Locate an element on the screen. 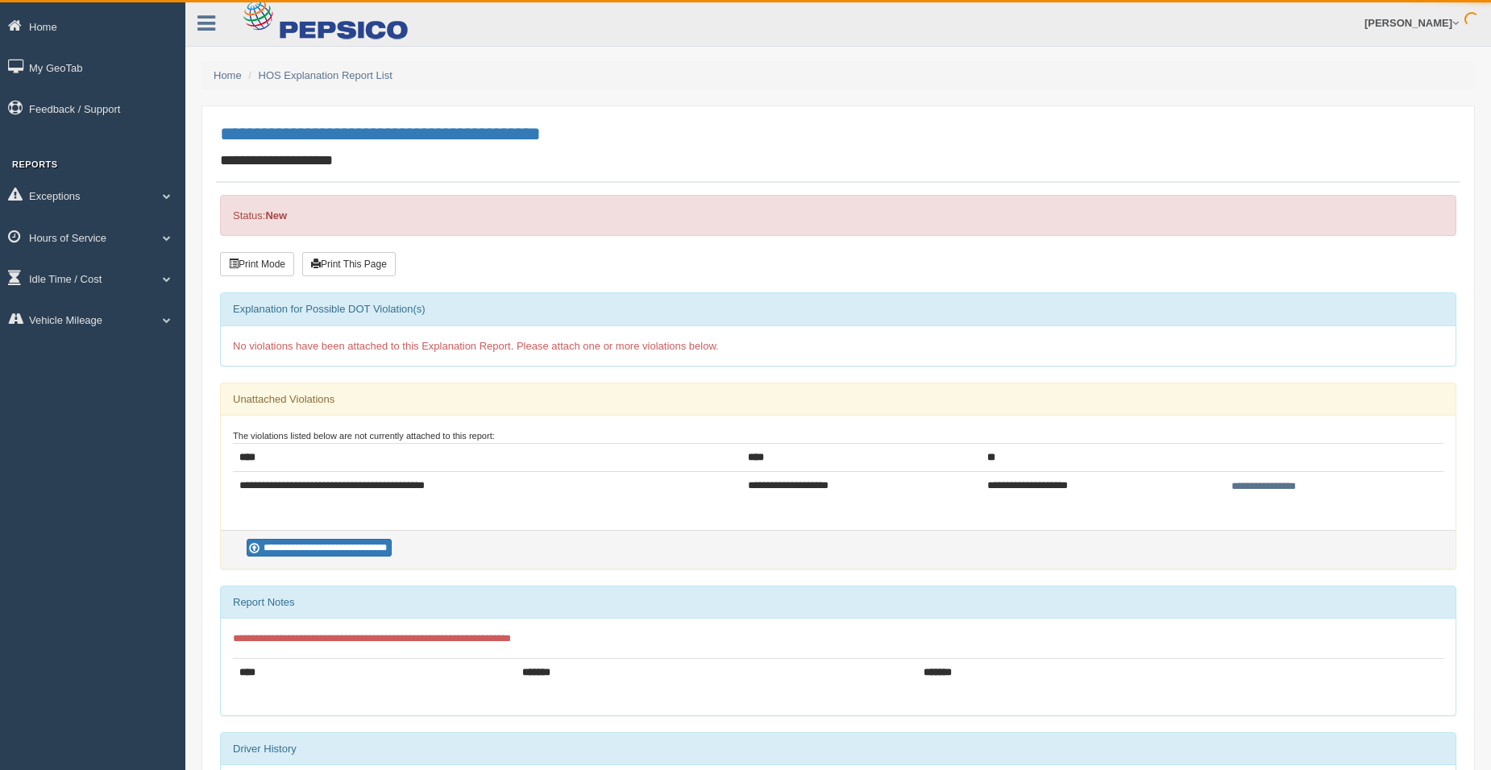 This screenshot has width=1491, height=770. strong: New is located at coordinates (276, 215).